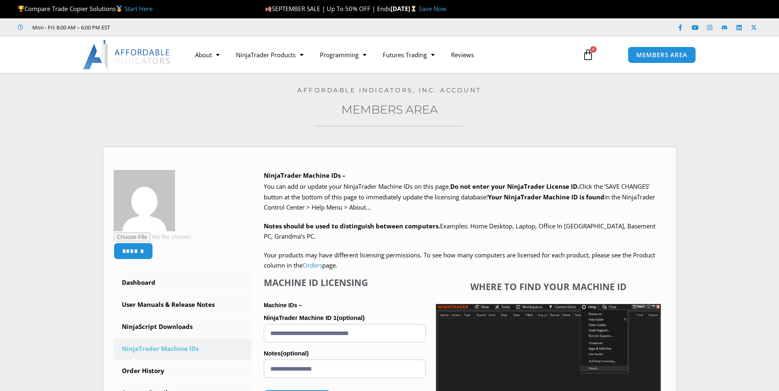 The height and width of the screenshot is (391, 779). I want to click on a: Save Now, so click(432, 9).